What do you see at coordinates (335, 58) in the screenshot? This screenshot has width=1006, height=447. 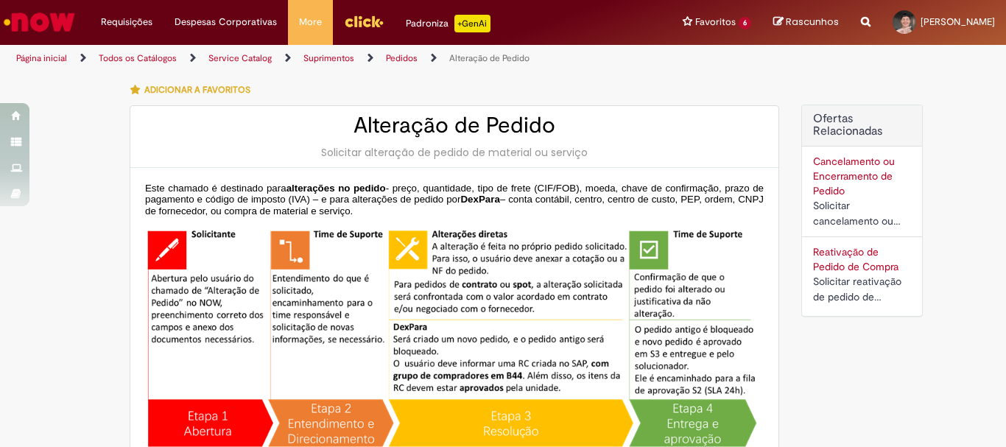 I see `ul: Trilhas de página` at bounding box center [335, 58].